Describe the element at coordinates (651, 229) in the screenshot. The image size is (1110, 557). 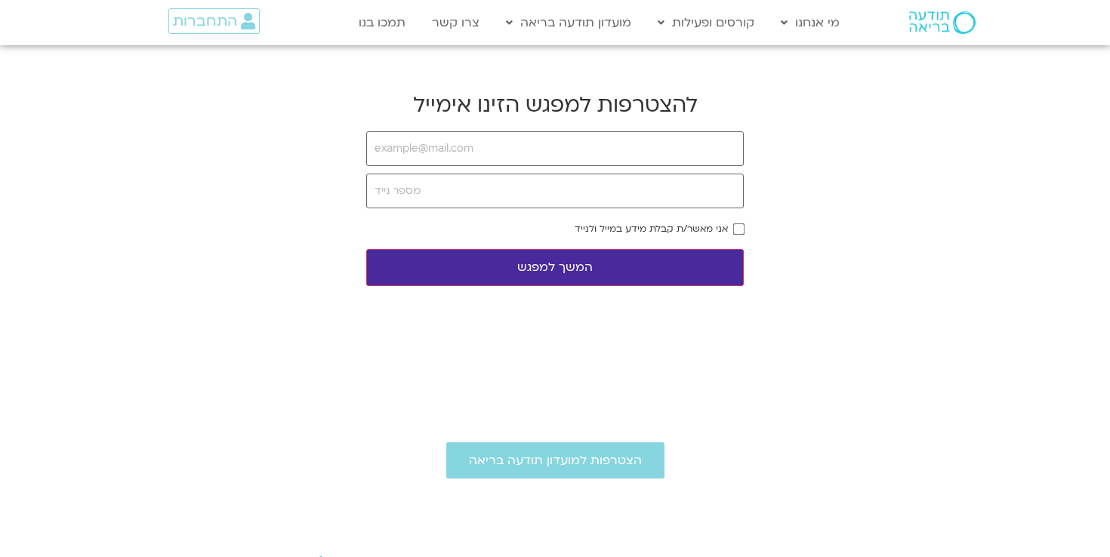
I see `label: אני מאשר/ת קבלת מידע במייל ולנייד` at that location.